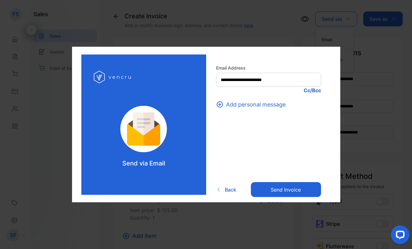 This screenshot has width=412, height=249. Describe the element at coordinates (253, 104) in the screenshot. I see `button: Add personal message` at that location.